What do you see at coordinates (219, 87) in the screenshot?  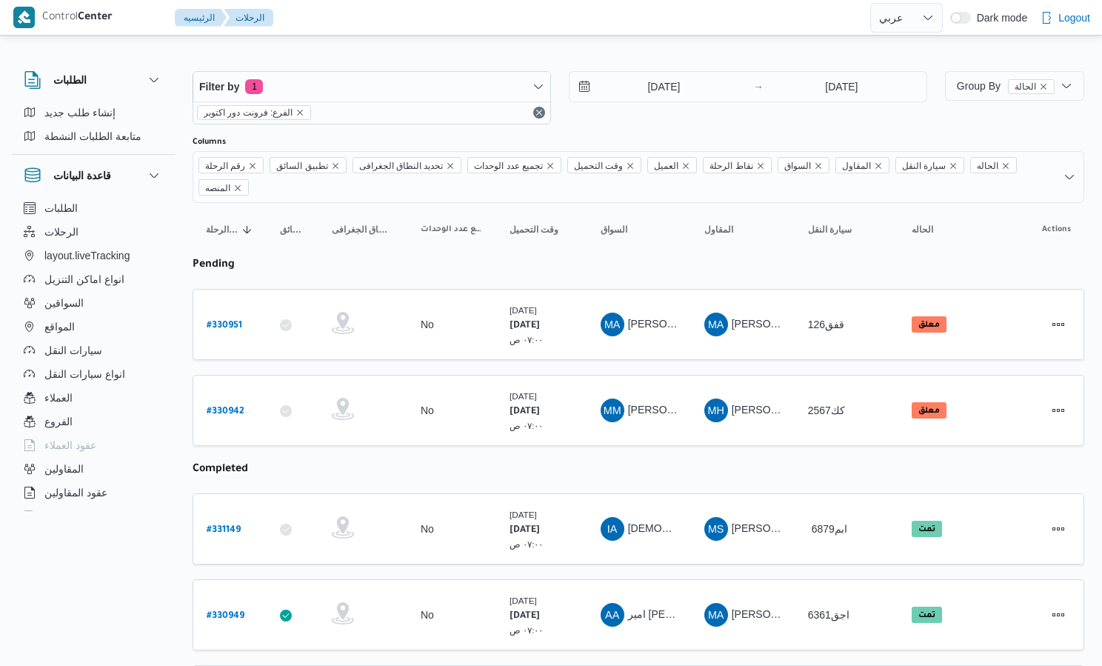 I see `span: Filter by` at bounding box center [219, 87].